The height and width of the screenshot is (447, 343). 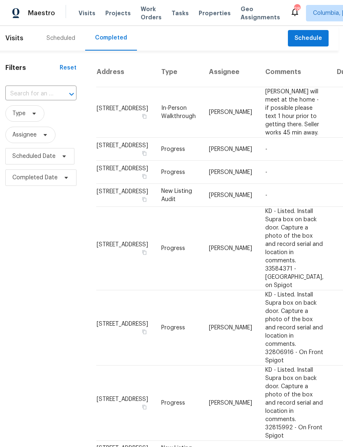 I want to click on input: Search for an address..., so click(x=29, y=94).